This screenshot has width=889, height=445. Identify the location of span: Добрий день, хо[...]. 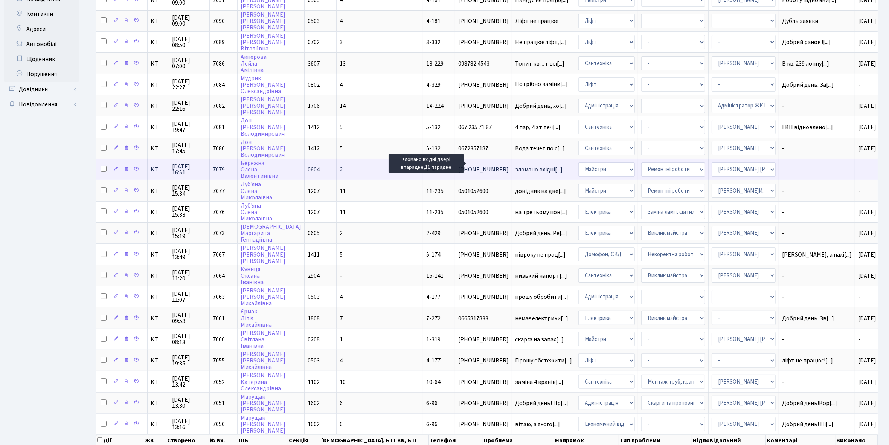
(541, 106).